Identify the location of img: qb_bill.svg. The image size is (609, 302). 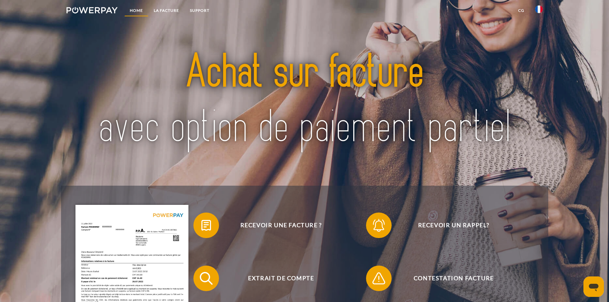
(206, 225).